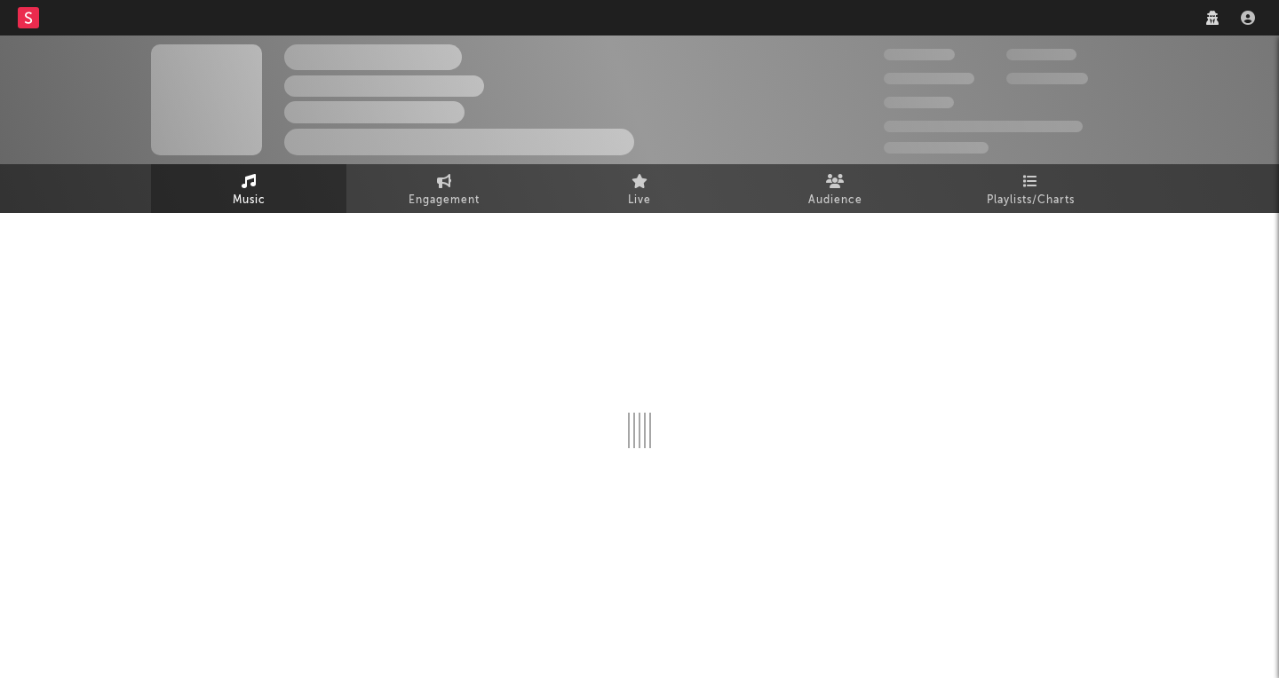 This screenshot has width=1279, height=678. What do you see at coordinates (835, 201) in the screenshot?
I see `span: Audience` at bounding box center [835, 201].